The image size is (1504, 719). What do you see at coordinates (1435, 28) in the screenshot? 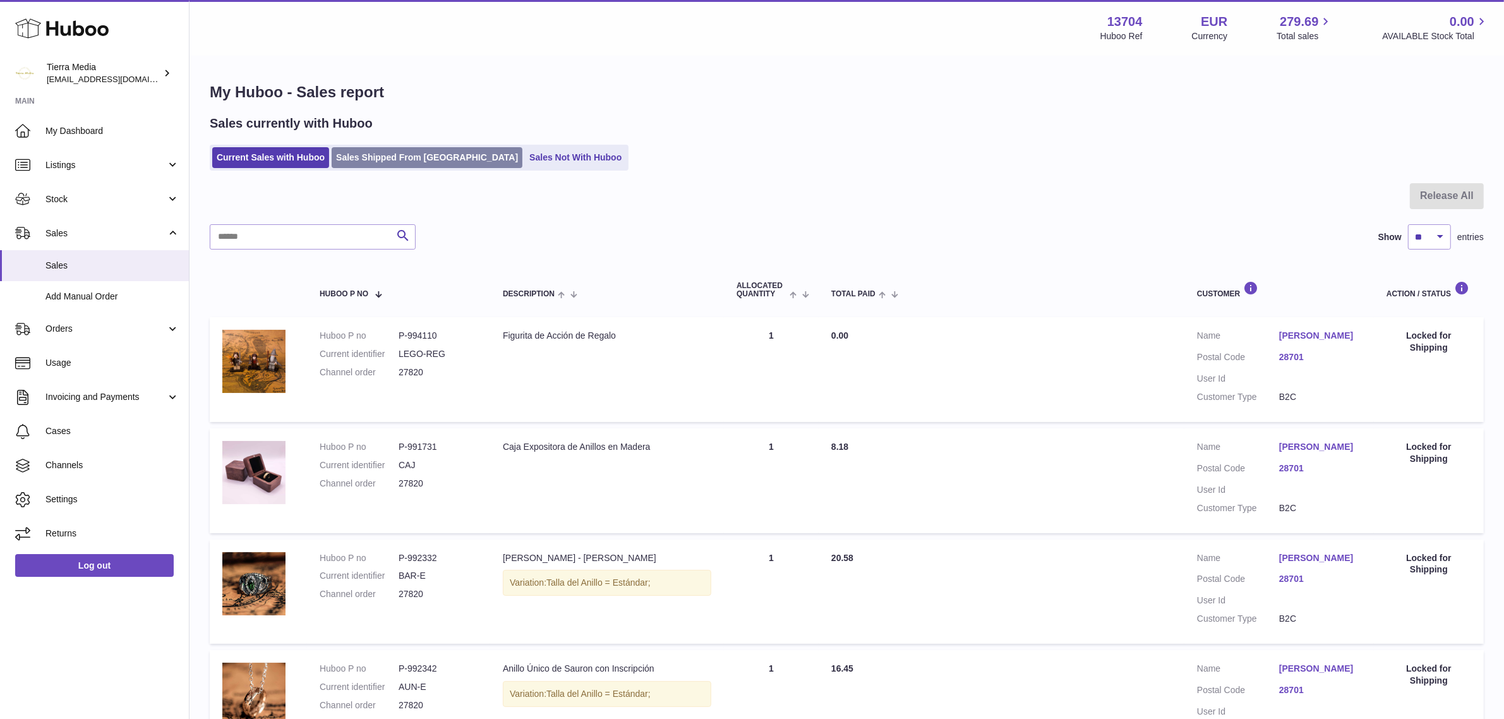
I see `a: 0.00 AVAILABLE Stock Total` at bounding box center [1435, 28].